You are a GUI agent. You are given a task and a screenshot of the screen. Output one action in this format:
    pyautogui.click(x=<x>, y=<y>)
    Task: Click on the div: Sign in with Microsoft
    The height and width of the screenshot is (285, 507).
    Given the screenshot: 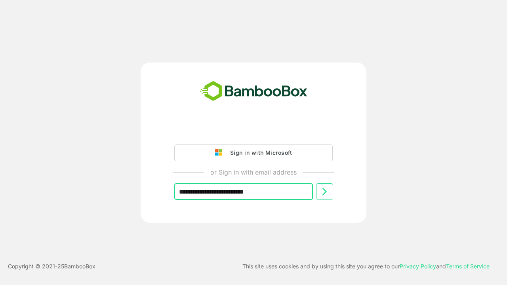 What is the action you would take?
    pyautogui.click(x=259, y=153)
    